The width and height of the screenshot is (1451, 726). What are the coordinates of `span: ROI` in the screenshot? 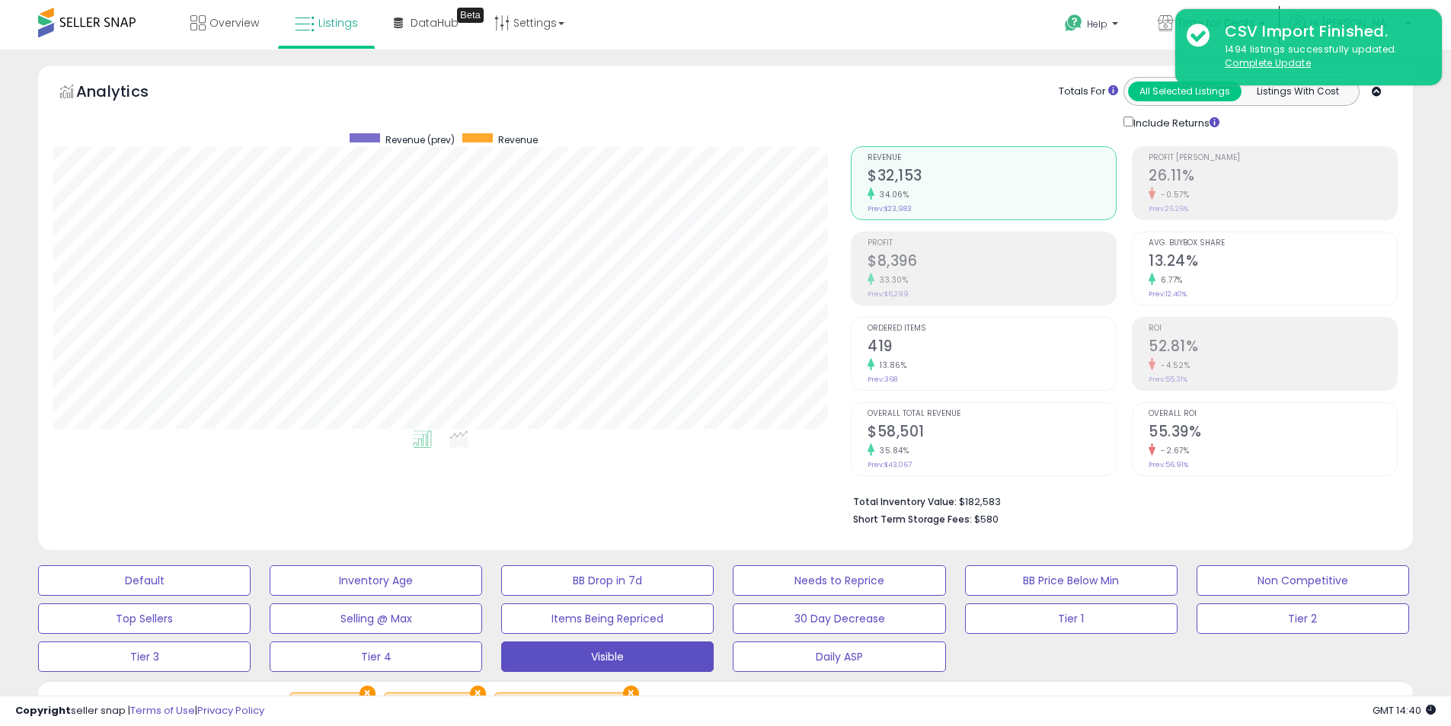 It's located at (1272, 328).